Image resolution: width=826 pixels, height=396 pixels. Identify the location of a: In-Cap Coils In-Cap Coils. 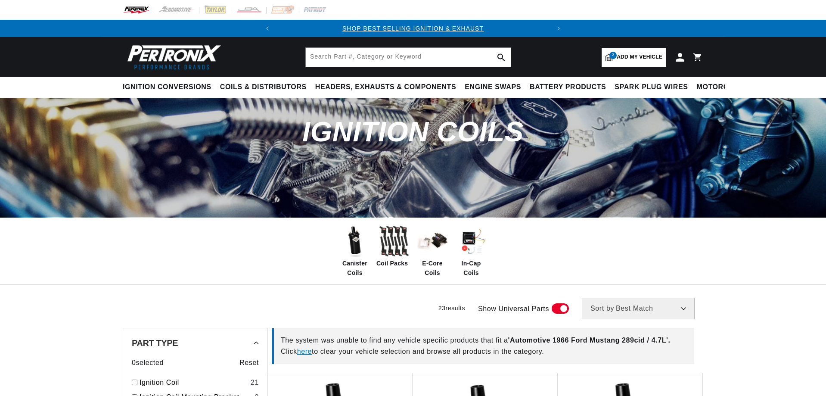
(471, 251).